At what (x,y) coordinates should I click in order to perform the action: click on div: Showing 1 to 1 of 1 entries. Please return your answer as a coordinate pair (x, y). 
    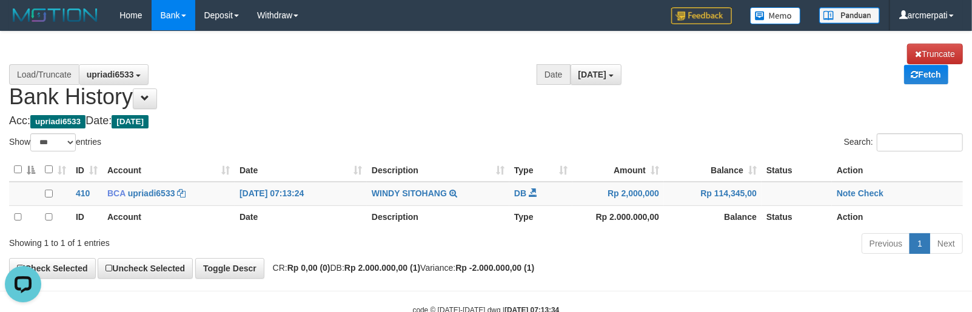
    Looking at the image, I should click on (202, 241).